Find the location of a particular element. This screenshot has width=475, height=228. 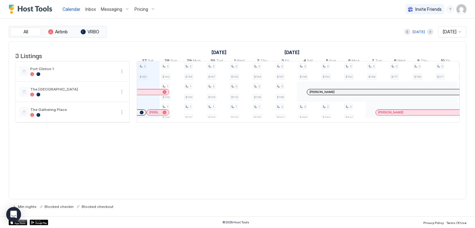

span: $113 is located at coordinates (234, 97).